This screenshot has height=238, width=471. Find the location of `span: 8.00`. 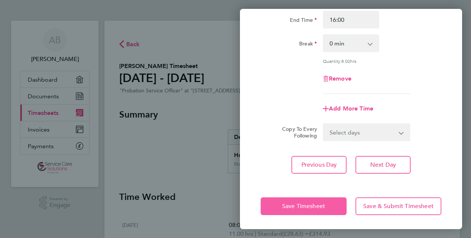

span: 8.00 is located at coordinates (346, 61).